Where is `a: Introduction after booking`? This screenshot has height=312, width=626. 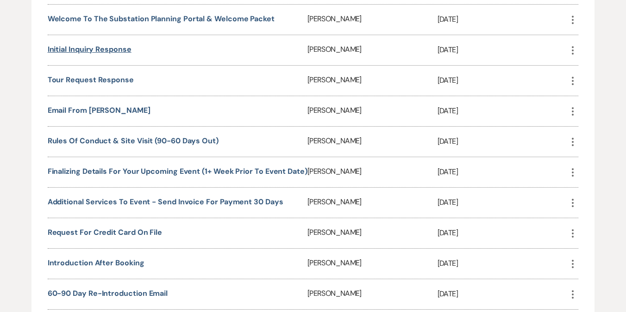
a: Introduction after booking is located at coordinates (96, 263).